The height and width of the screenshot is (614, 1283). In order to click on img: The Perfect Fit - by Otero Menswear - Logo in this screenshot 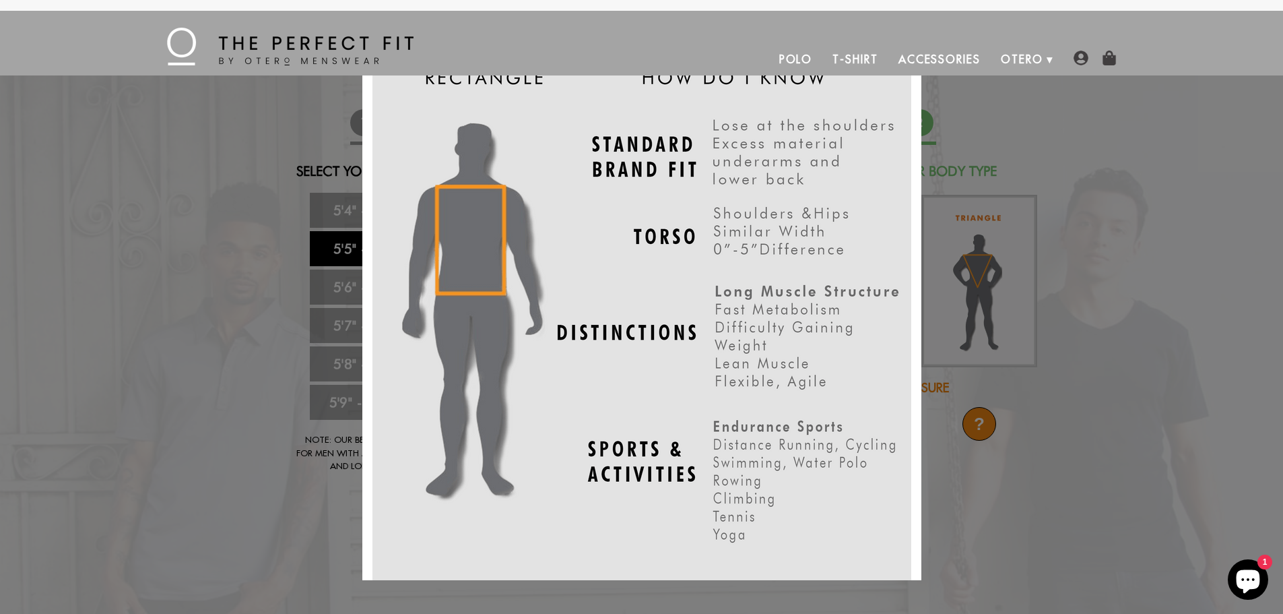, I will do `click(290, 46)`.